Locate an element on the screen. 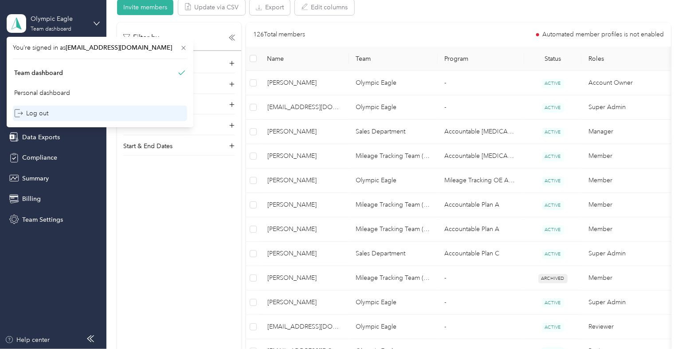 This screenshot has width=686, height=349. p: Filter by is located at coordinates (141, 37).